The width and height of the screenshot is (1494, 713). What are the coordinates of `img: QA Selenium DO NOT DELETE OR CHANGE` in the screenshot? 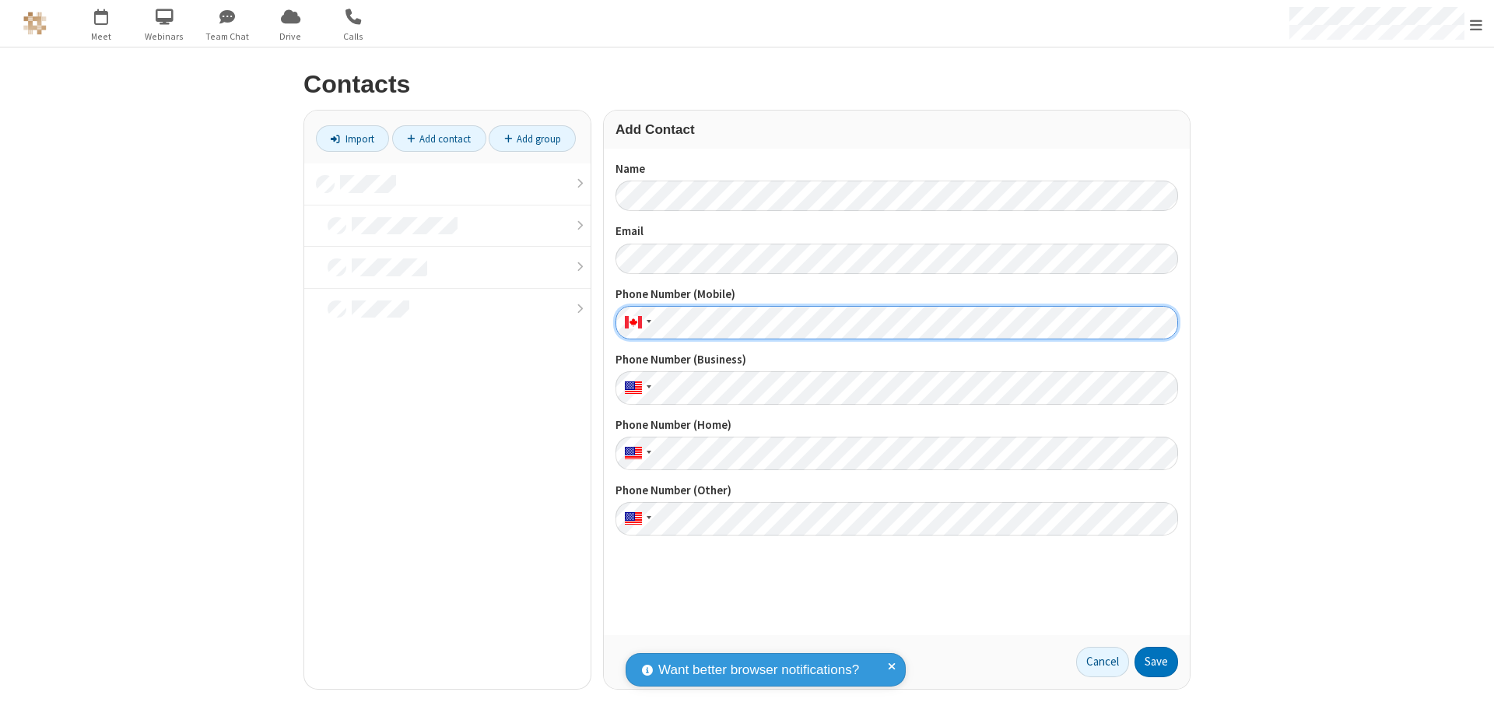 It's located at (35, 23).